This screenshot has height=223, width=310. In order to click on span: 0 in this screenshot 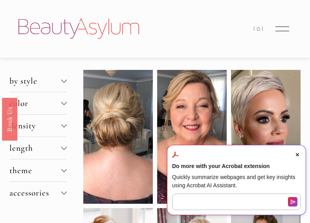, I will do `click(259, 29)`.